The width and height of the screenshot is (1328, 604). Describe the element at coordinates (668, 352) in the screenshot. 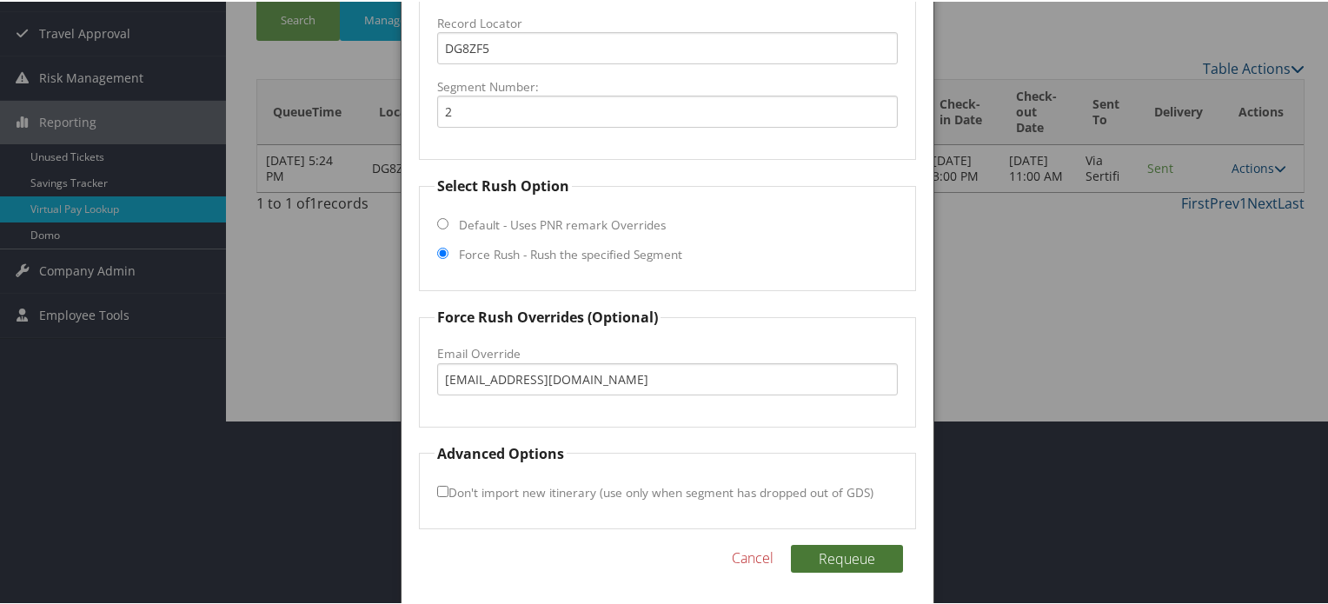

I see `label: Email Override` at that location.